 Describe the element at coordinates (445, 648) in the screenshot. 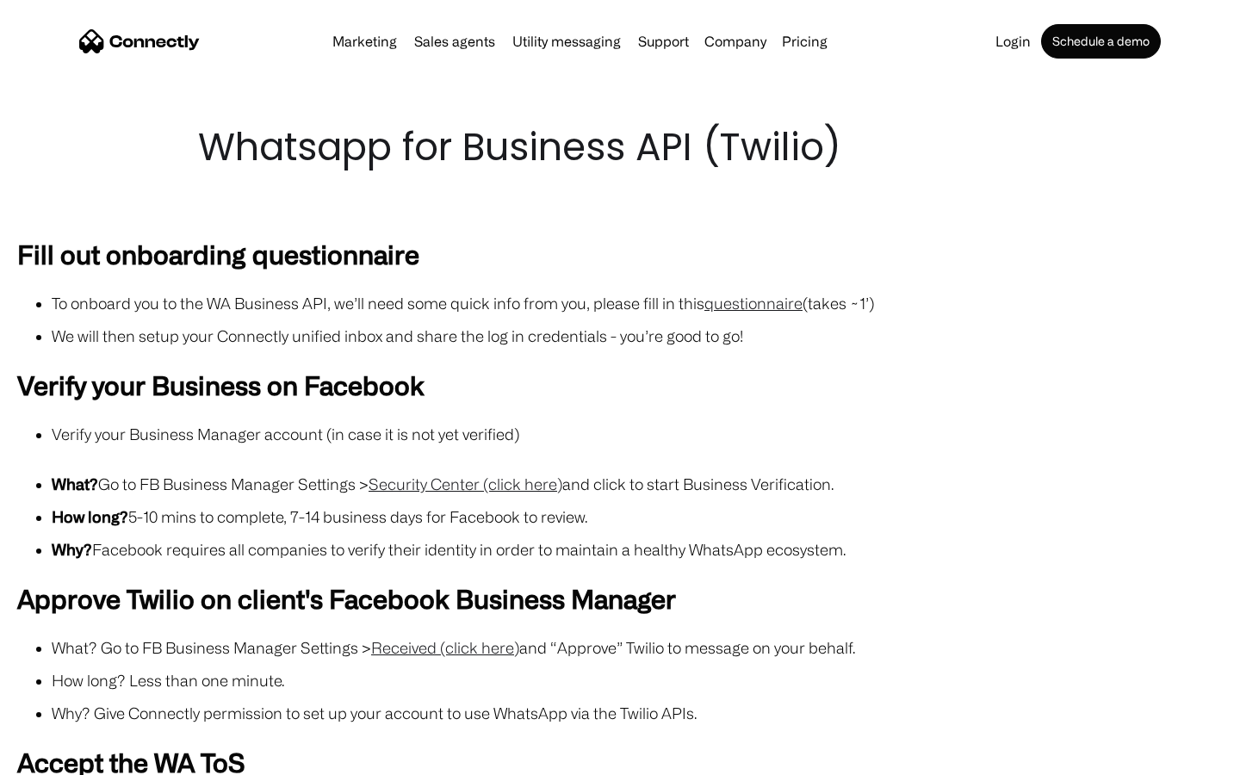

I see `a: Received (click here)` at that location.